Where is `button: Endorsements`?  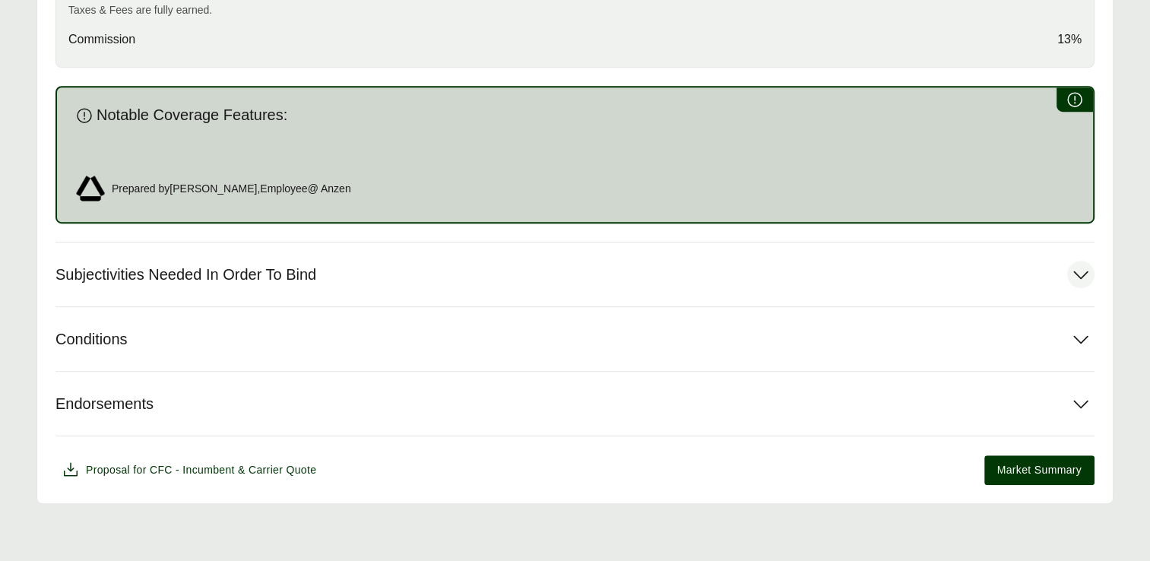 button: Endorsements is located at coordinates (575, 404).